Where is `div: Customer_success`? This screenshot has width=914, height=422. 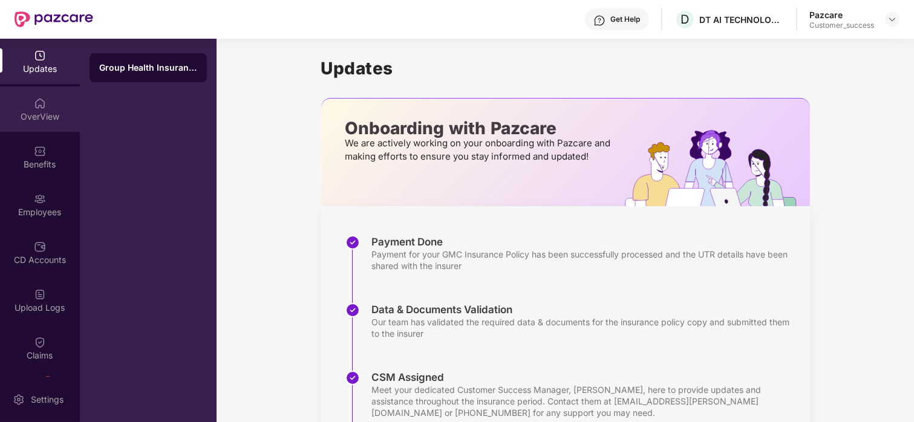 div: Customer_success is located at coordinates (841, 25).